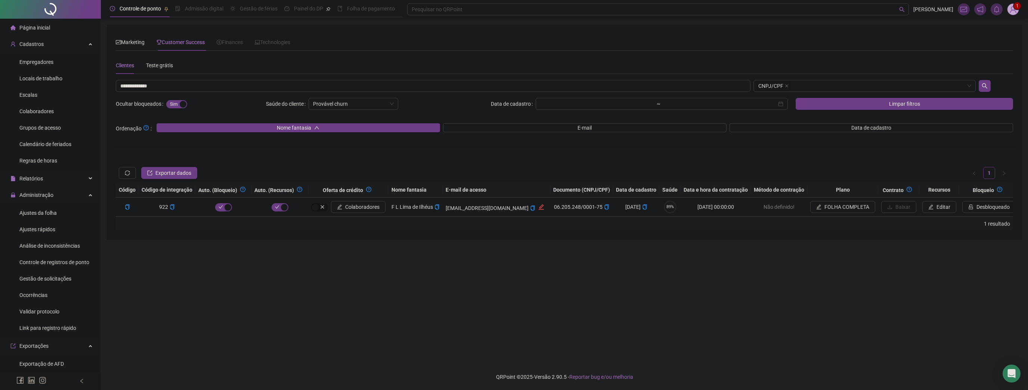  I want to click on footer: QRPoint © 2025 - 2.90.5 -, so click(565, 377).